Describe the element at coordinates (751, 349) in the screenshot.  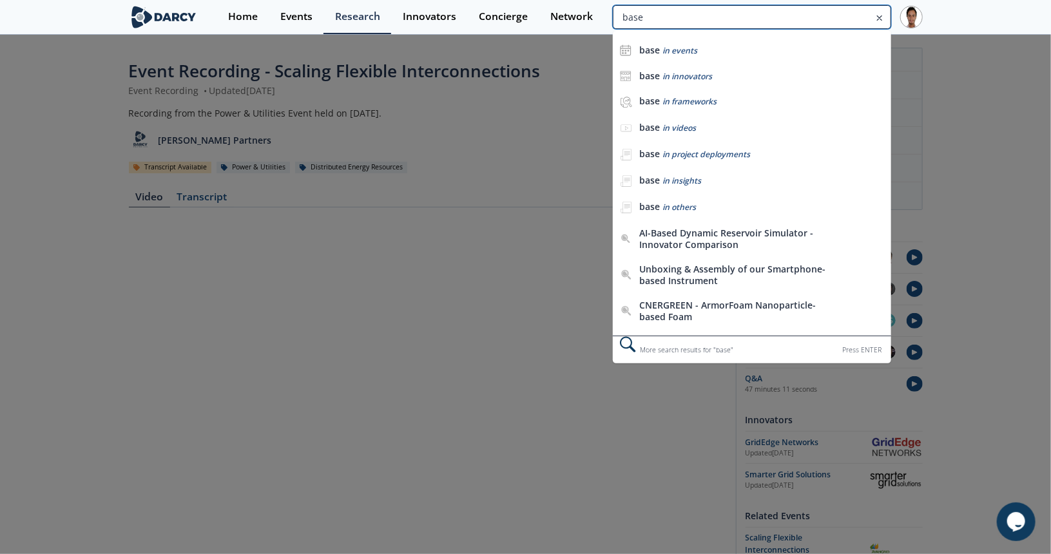
I see `div: More search results for " base "` at that location.